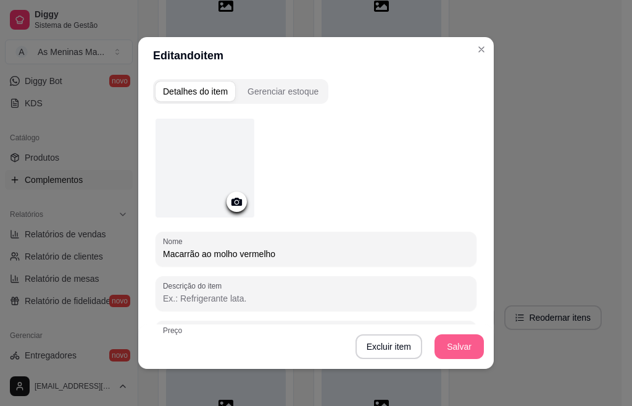 This screenshot has width=632, height=406. Describe the element at coordinates (389, 346) in the screenshot. I see `button: Excluir item` at that location.